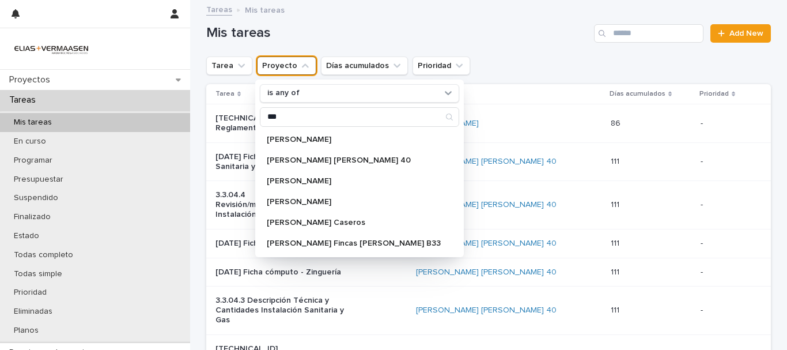 This screenshot has width=787, height=350. I want to click on p: En curso, so click(30, 141).